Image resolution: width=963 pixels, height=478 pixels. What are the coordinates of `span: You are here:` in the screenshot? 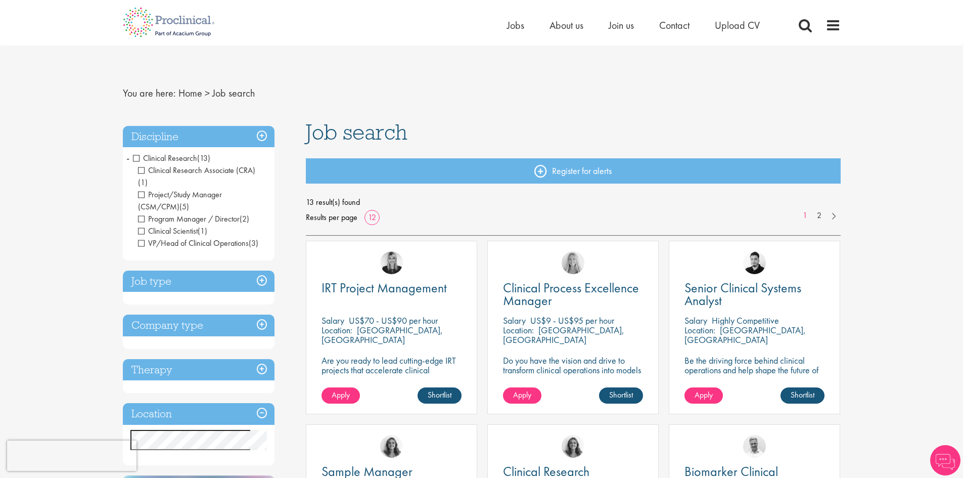 It's located at (149, 93).